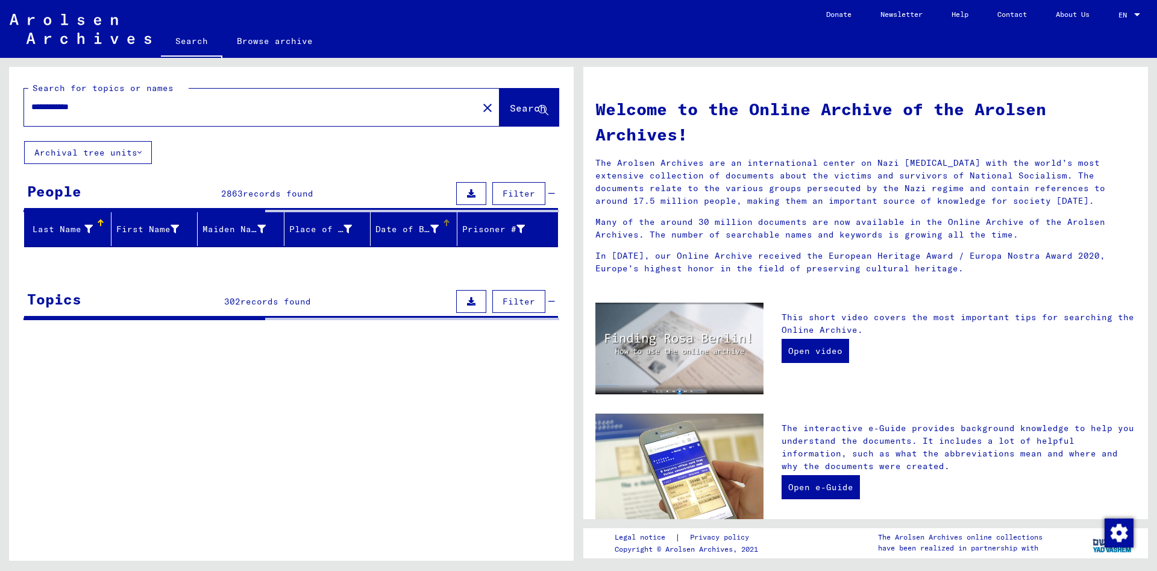 The height and width of the screenshot is (571, 1157). Describe the element at coordinates (959, 324) in the screenshot. I see `p: This short video covers the most important tips for searching the Online Archive.` at that location.